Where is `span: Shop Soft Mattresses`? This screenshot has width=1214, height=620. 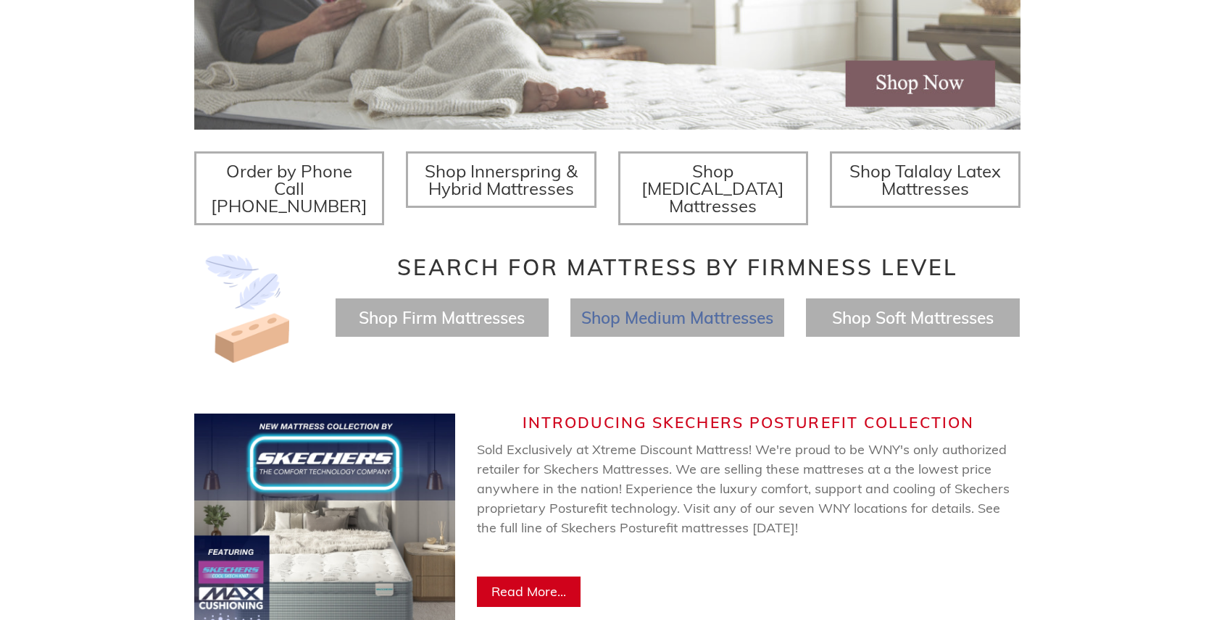
span: Shop Soft Mattresses is located at coordinates (912, 317).